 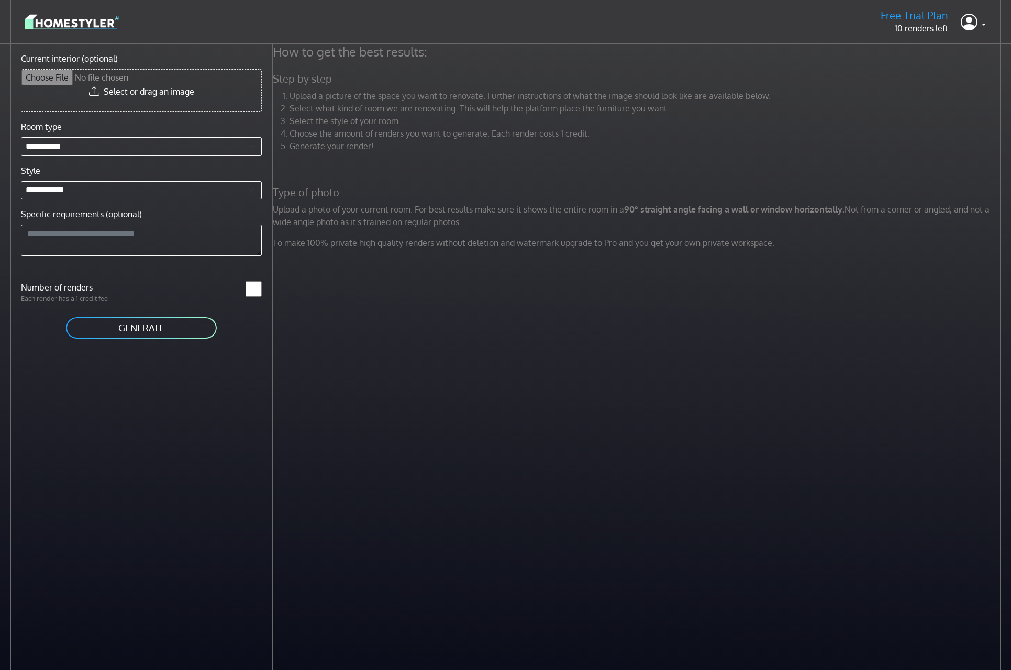 What do you see at coordinates (81, 214) in the screenshot?
I see `label: Specific requirements (optional)` at bounding box center [81, 214].